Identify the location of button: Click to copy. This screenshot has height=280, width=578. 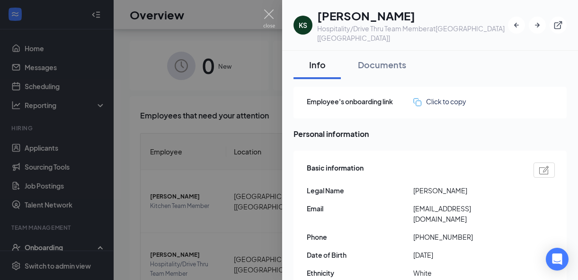
(440, 101).